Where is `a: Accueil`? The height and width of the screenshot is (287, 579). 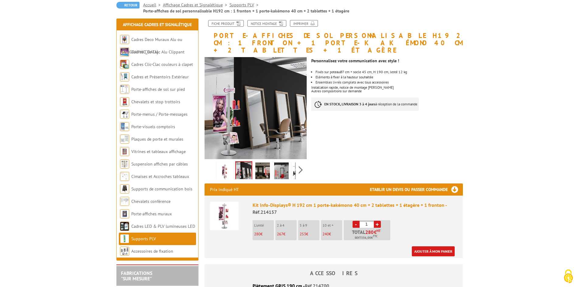 a: Accueil is located at coordinates (153, 5).